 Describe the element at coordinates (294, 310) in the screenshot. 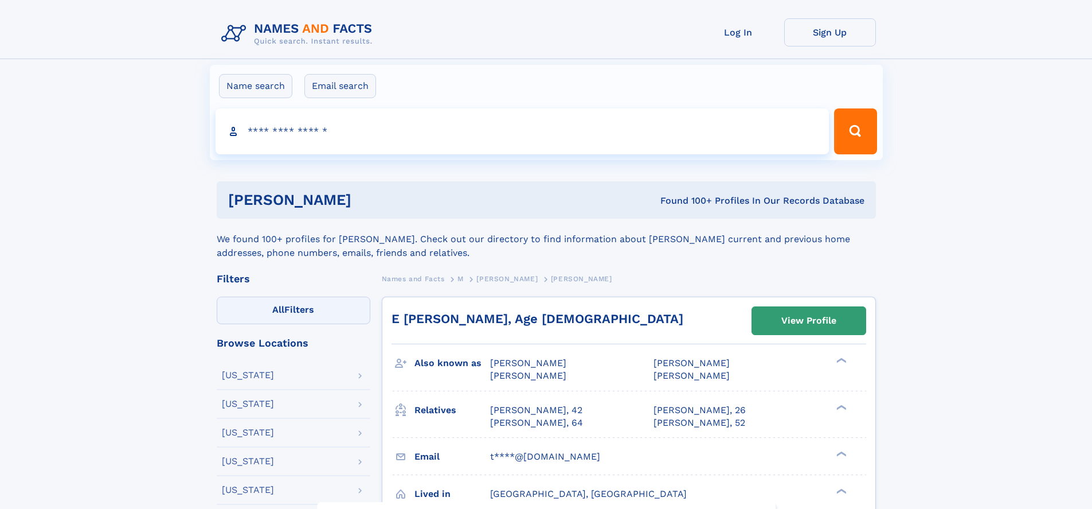

I see `label: Filters` at that location.